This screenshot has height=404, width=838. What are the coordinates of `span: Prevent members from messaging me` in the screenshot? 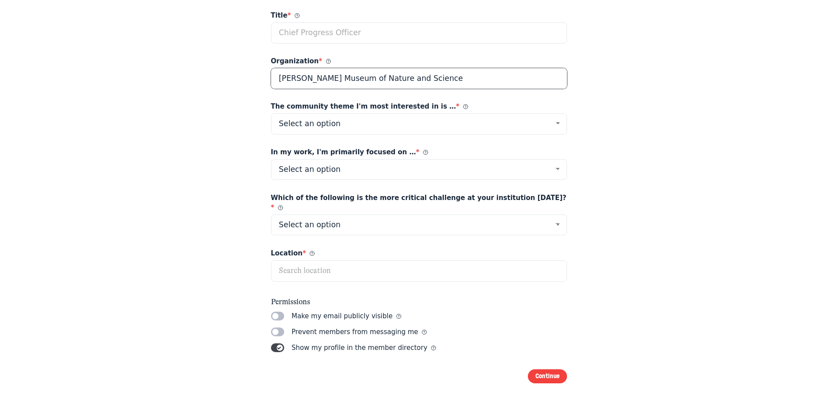 It's located at (359, 332).